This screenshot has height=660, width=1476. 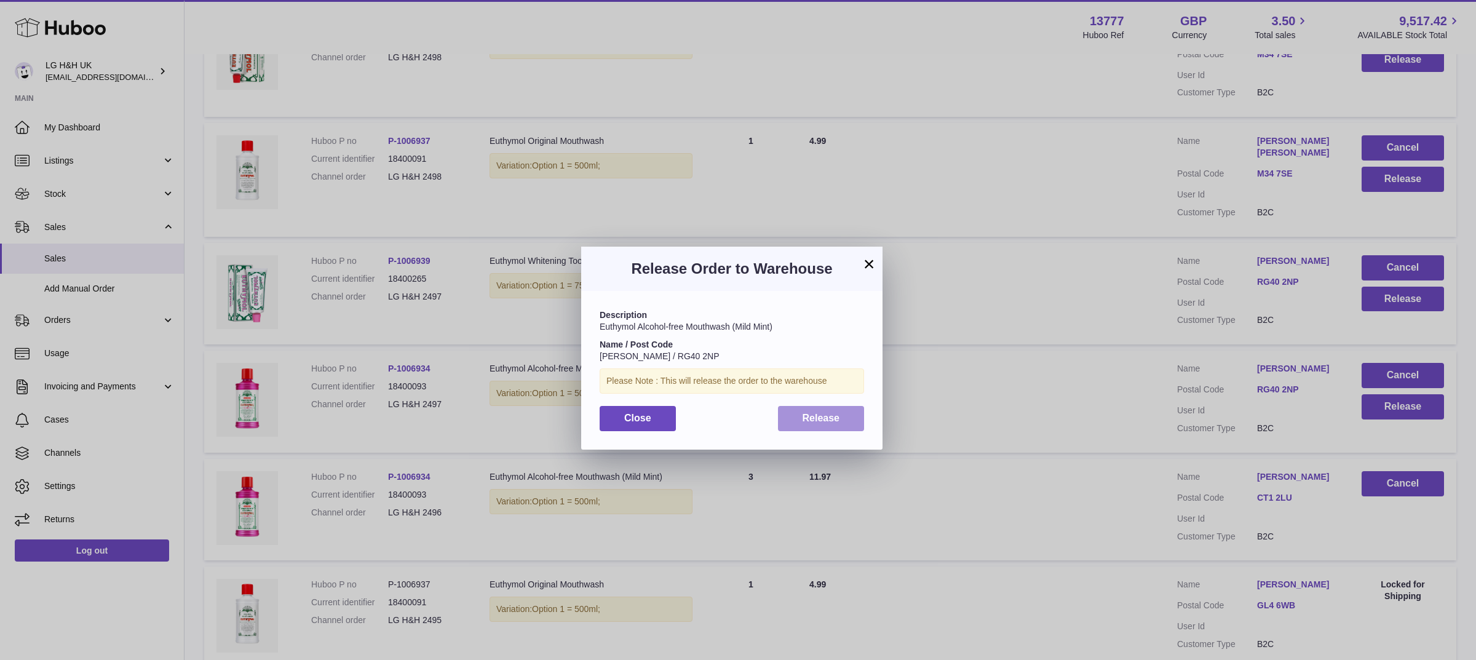 I want to click on span: Close, so click(x=638, y=418).